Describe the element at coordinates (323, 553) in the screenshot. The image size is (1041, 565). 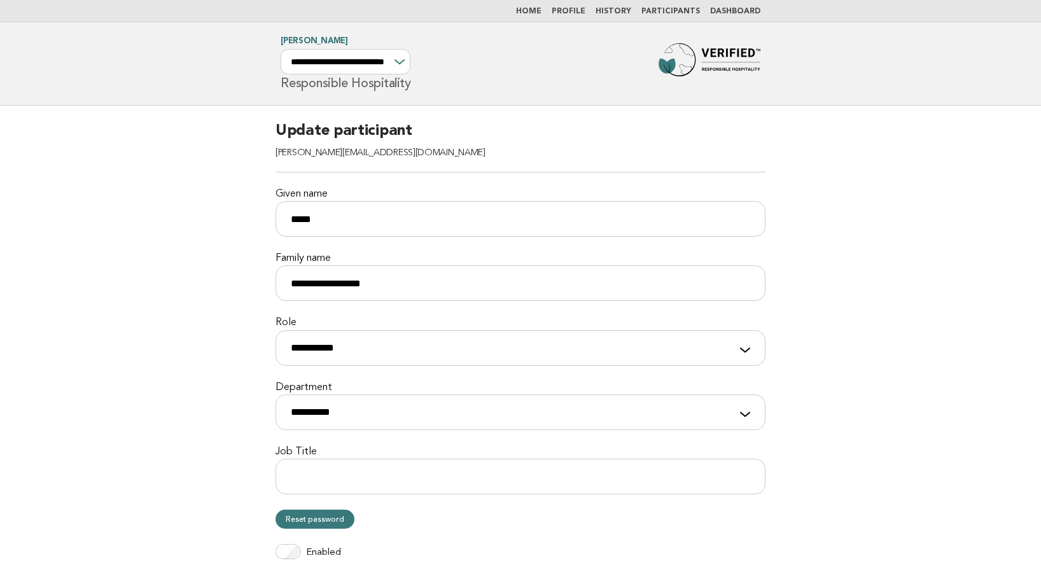
I see `label: Enabled` at that location.